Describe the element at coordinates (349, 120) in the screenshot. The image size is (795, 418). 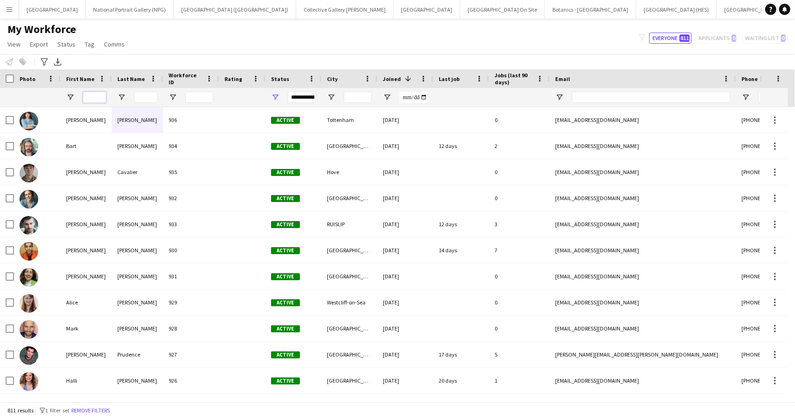
I see `div: Tottenham` at that location.